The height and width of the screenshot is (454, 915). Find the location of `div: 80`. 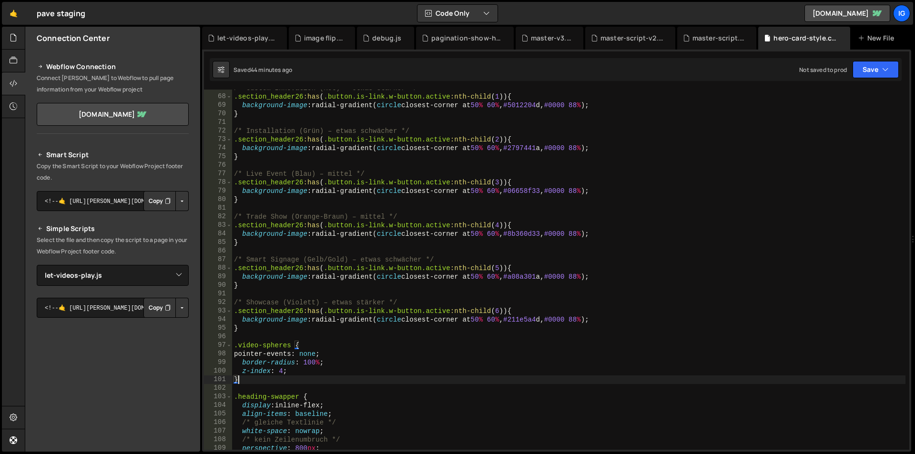

div: 80 is located at coordinates (218, 200).